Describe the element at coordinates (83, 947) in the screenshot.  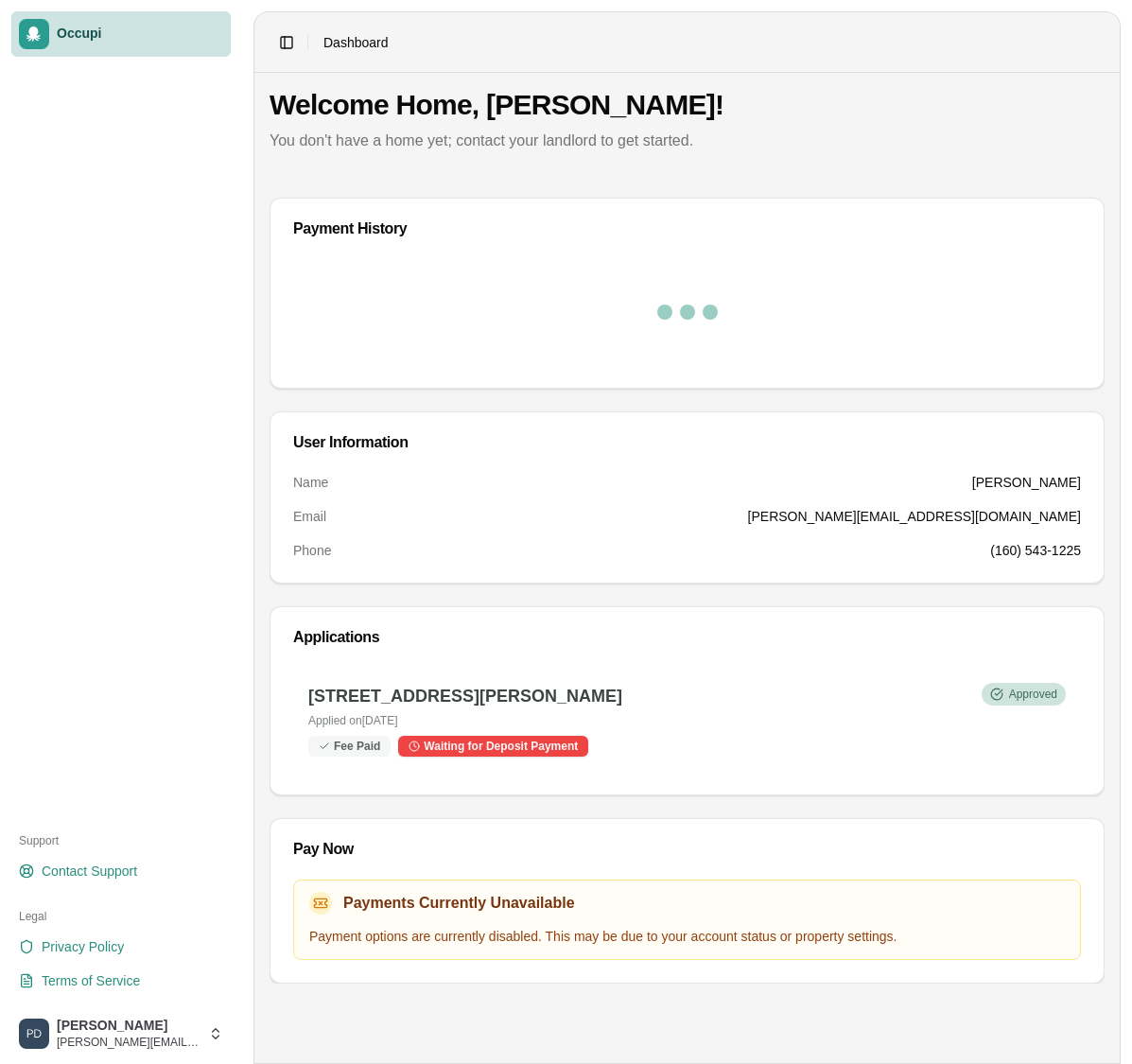
I see `span: Privacy Policy` at that location.